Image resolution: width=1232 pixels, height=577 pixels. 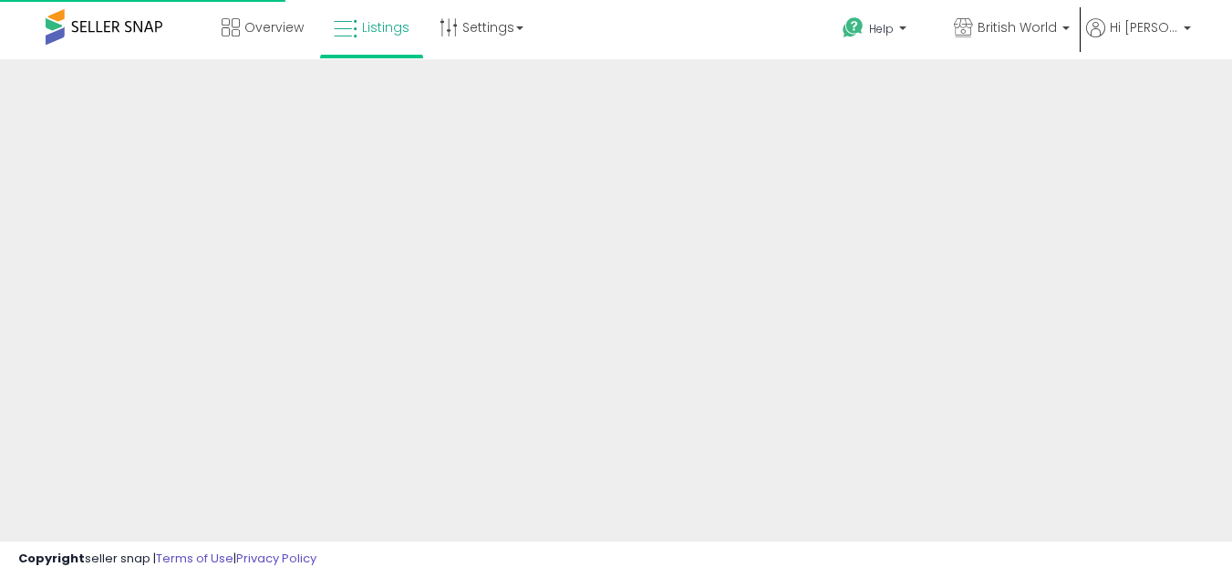 I want to click on span: Listings, so click(x=386, y=27).